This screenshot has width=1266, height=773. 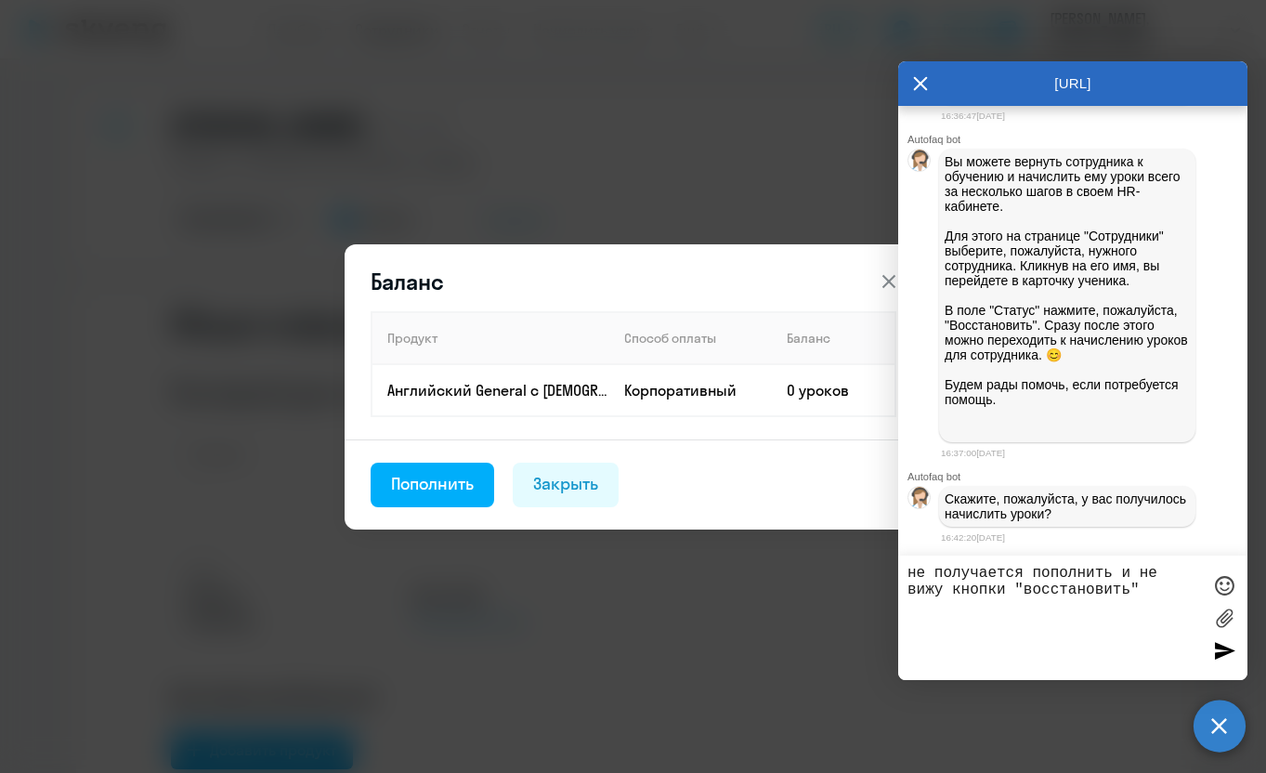 I want to click on th: Продукт, so click(x=490, y=338).